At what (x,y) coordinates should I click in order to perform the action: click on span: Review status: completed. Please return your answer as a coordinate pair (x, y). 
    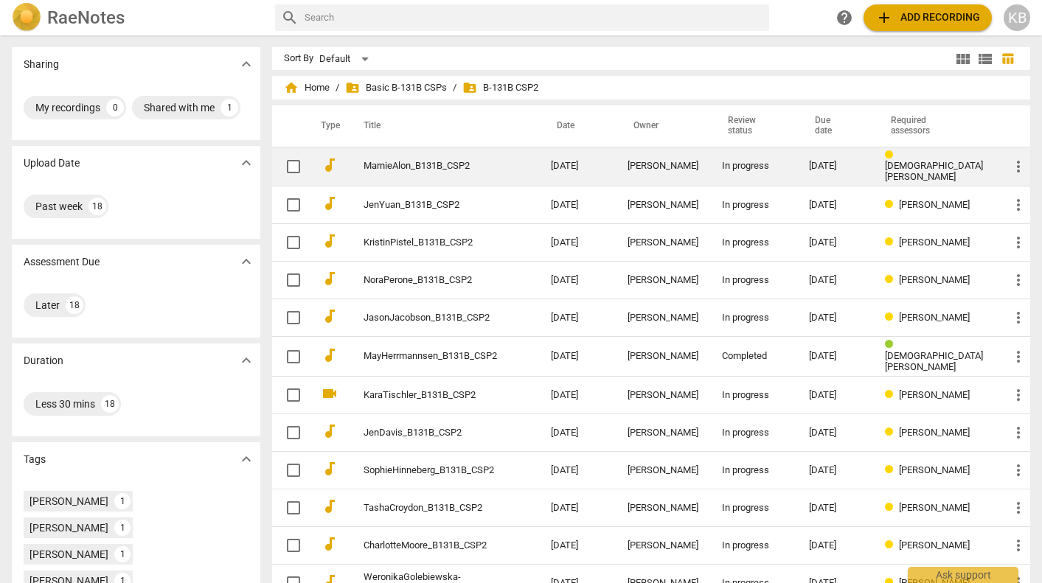
    Looking at the image, I should click on (892, 344).